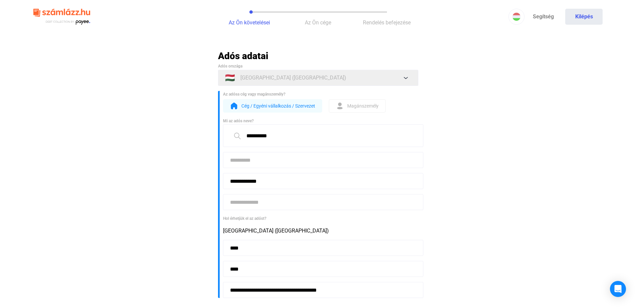 The image size is (636, 307). What do you see at coordinates (584, 17) in the screenshot?
I see `button: Kilépés` at bounding box center [584, 17].